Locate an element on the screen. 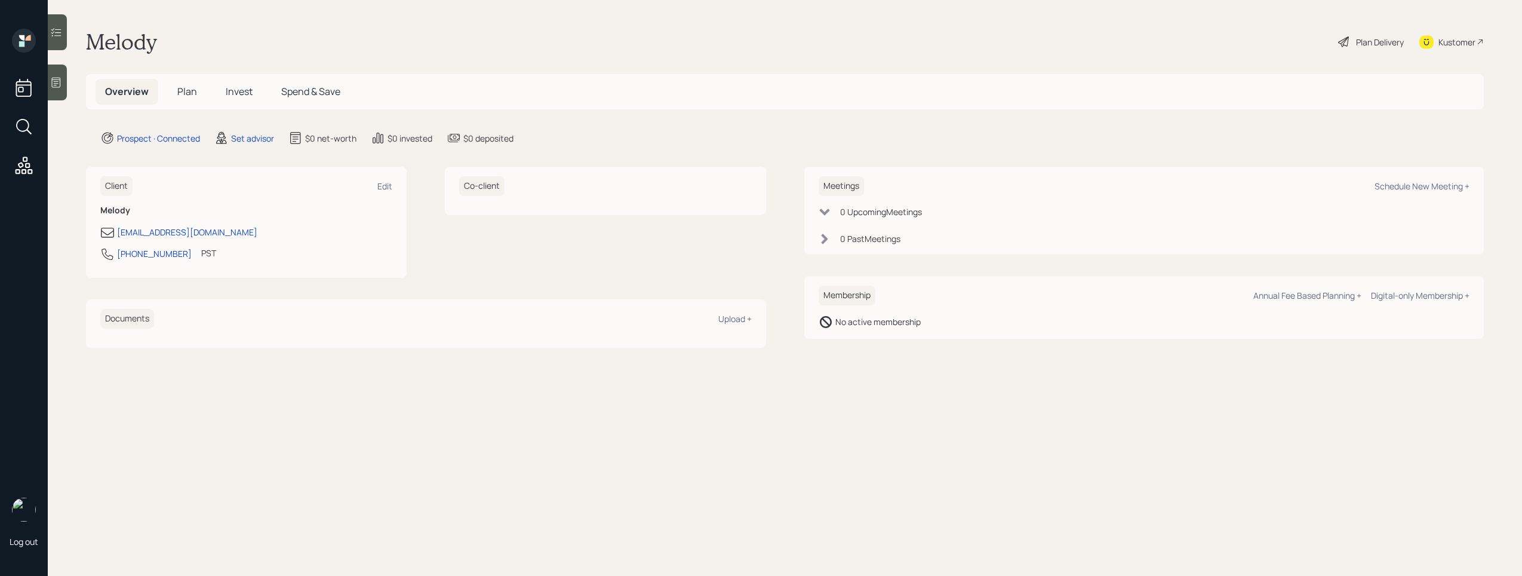 The height and width of the screenshot is (576, 1522). div: Set advisor is located at coordinates (253, 138).